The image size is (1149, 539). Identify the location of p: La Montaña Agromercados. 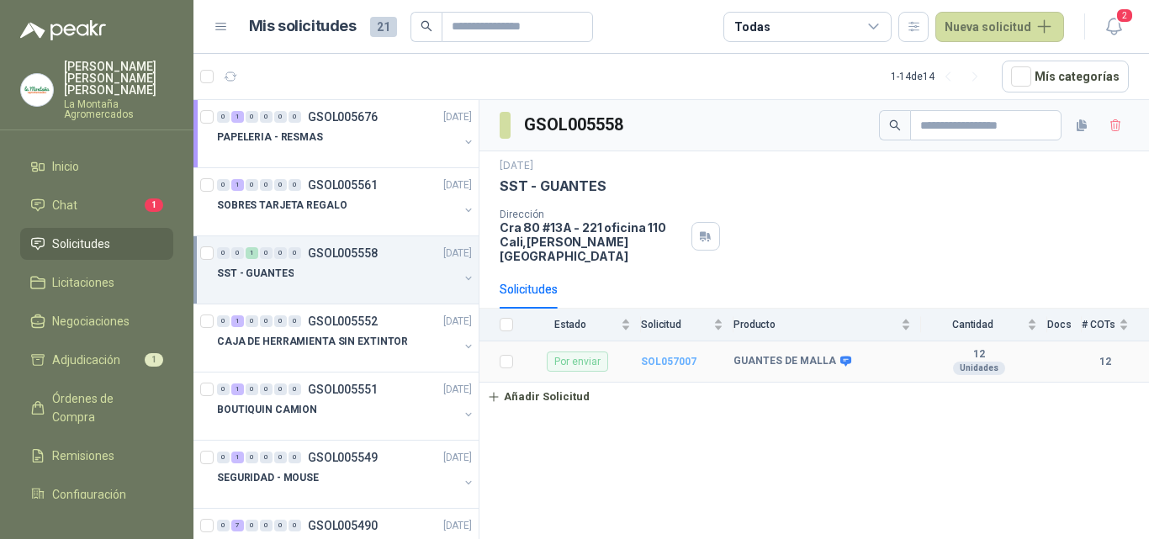
(119, 109).